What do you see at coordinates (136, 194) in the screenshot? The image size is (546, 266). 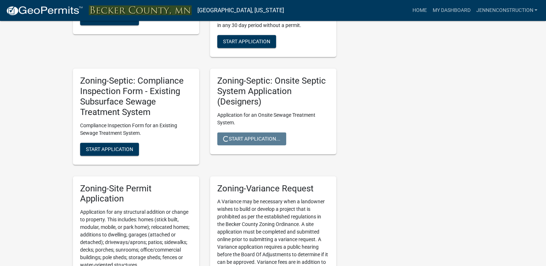 I see `h5: Zoning-Site Permit Application` at bounding box center [136, 194].